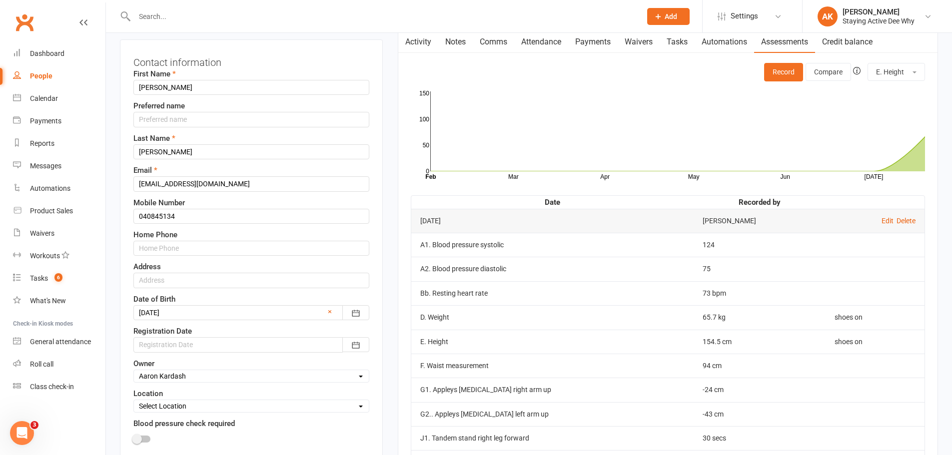 The image size is (952, 455). What do you see at coordinates (783, 72) in the screenshot?
I see `button: Record` at bounding box center [783, 72].